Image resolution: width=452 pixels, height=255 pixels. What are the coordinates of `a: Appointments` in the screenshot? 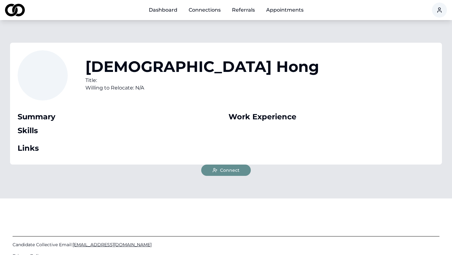 It's located at (285, 10).